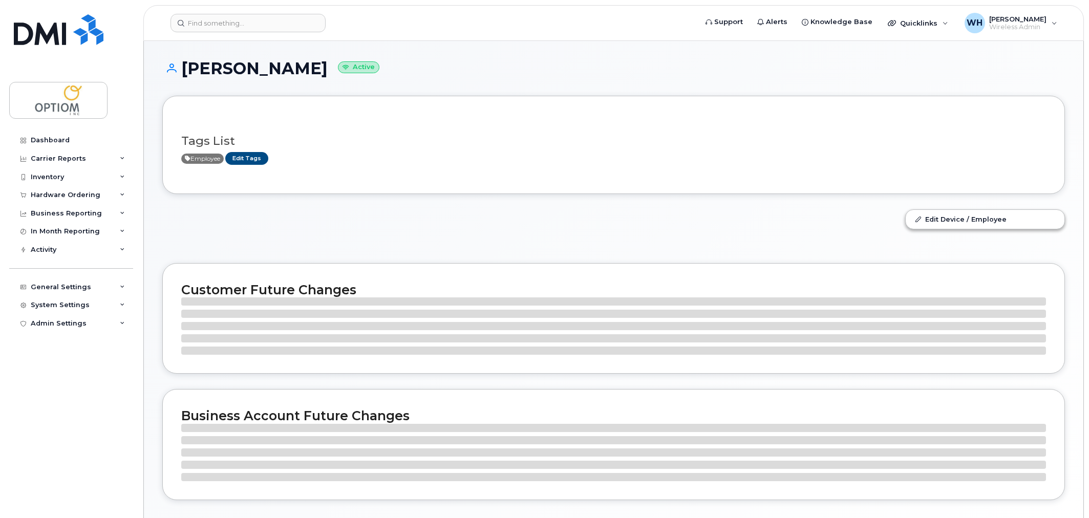 Image resolution: width=1089 pixels, height=518 pixels. I want to click on span: Active, so click(202, 159).